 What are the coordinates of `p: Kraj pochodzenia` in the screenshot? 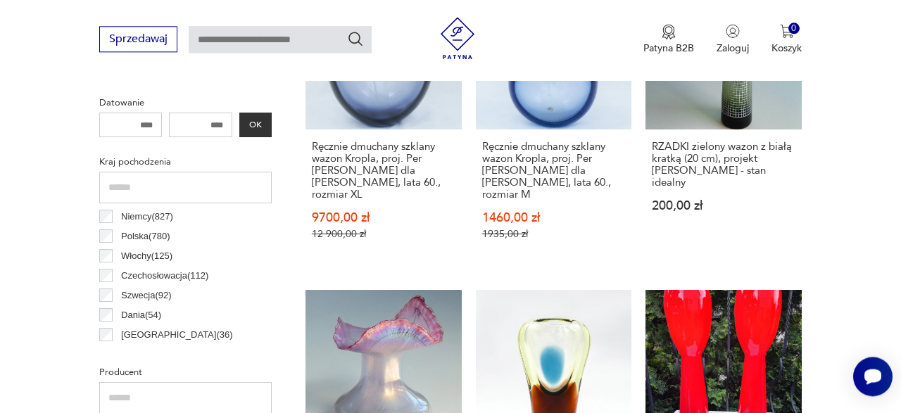 It's located at (185, 162).